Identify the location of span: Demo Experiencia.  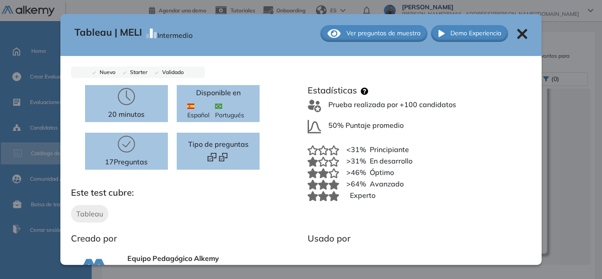
(475, 33).